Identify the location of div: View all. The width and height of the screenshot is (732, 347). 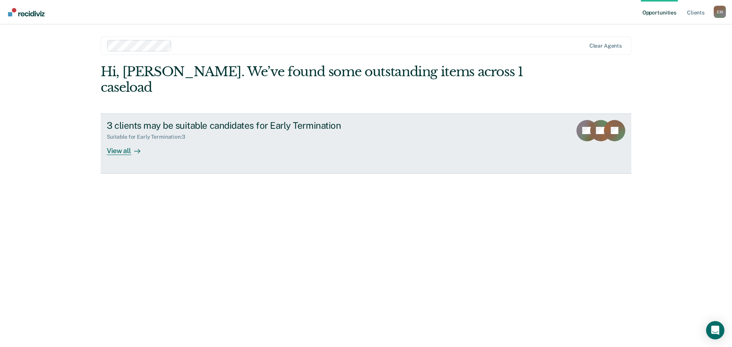
(128, 148).